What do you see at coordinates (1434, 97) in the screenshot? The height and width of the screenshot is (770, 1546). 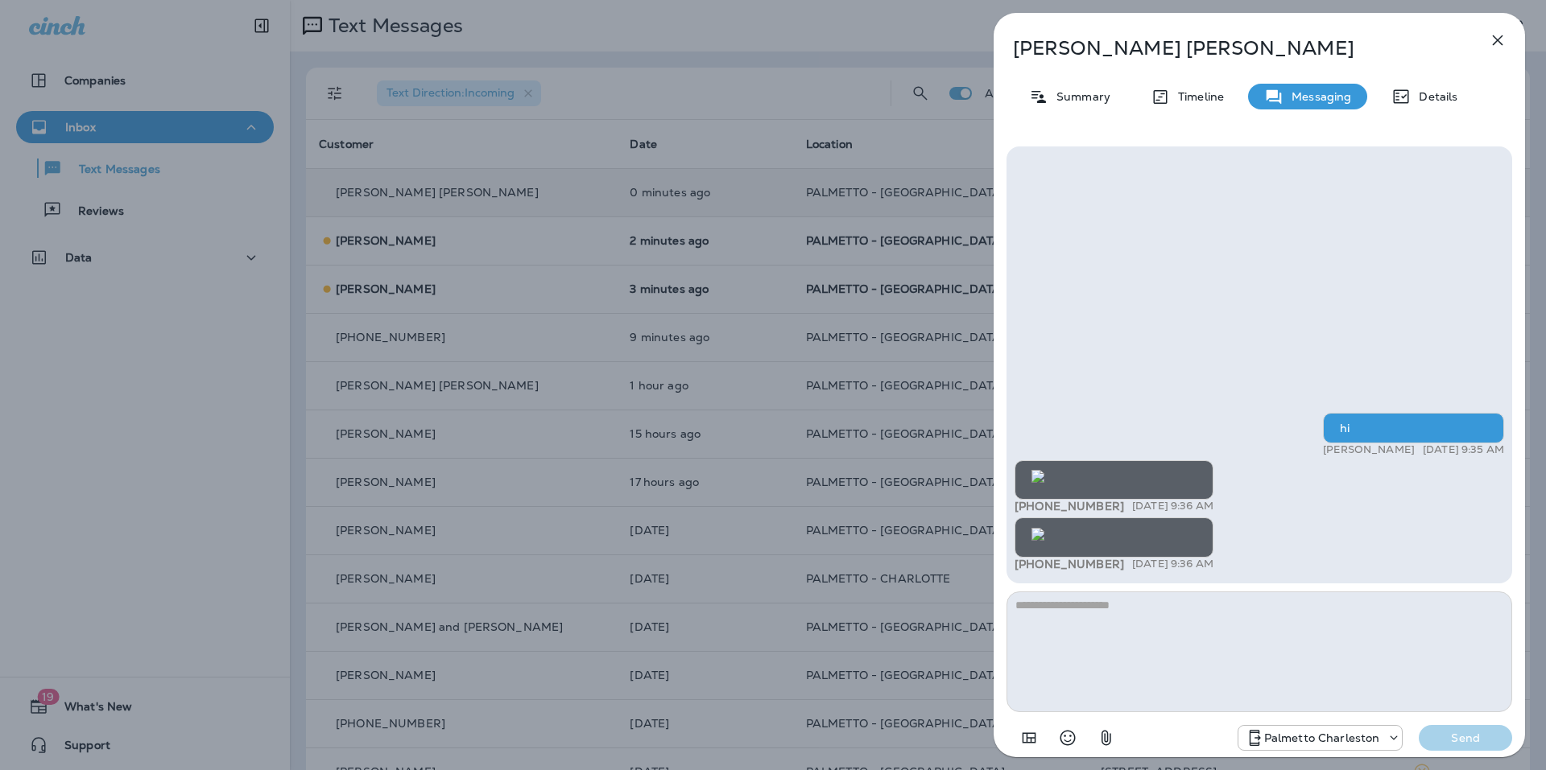 I see `p: Details` at bounding box center [1434, 97].